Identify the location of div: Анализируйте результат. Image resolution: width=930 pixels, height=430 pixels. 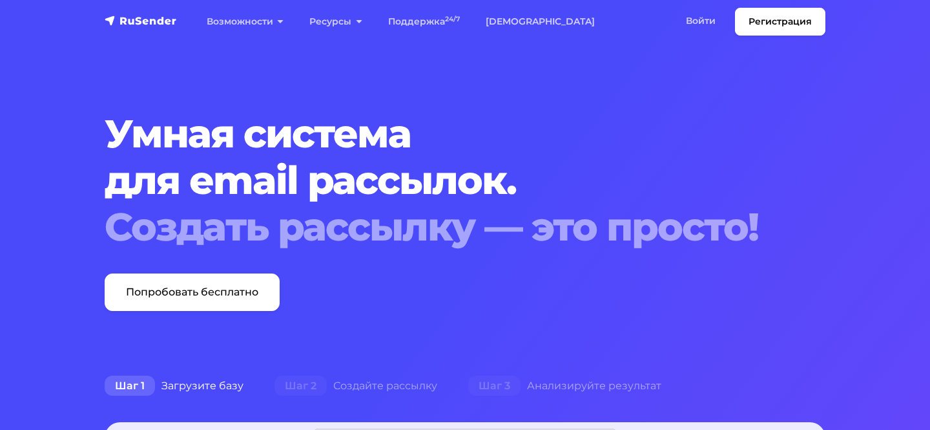
(565, 386).